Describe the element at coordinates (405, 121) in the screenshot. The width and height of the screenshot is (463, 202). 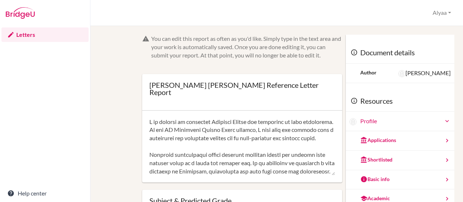
I see `a: Profile` at that location.